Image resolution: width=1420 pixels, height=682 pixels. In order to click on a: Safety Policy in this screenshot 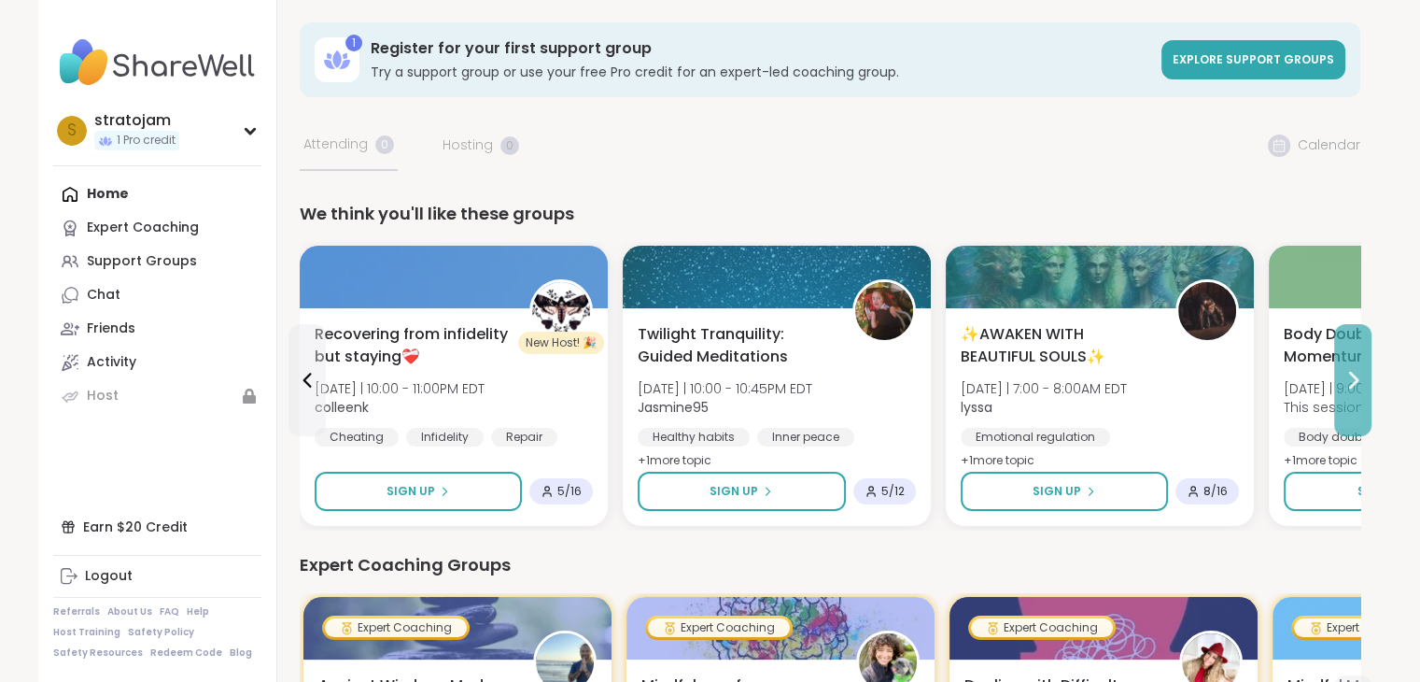, I will do `click(161, 632)`.